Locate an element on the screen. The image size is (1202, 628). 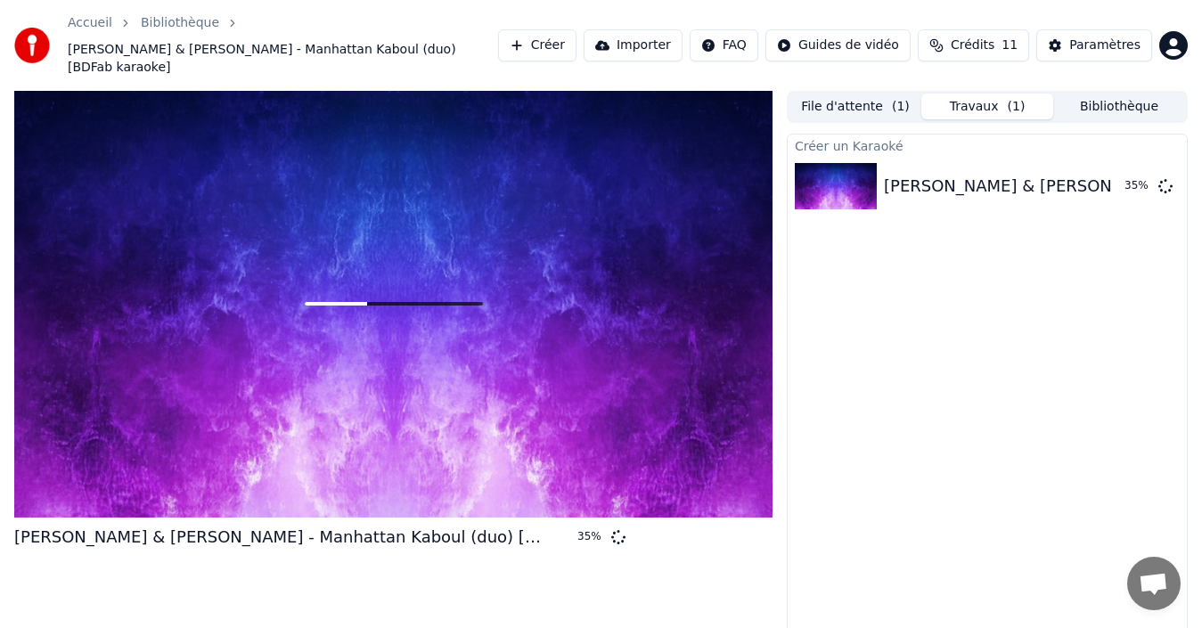
button: Paramètres is located at coordinates (1094, 45).